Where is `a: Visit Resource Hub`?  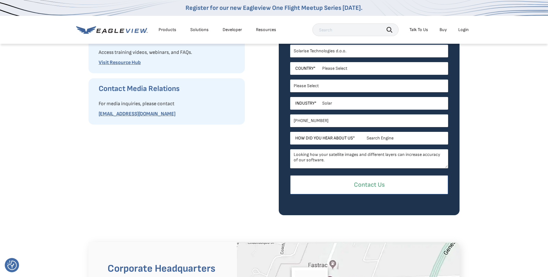 a: Visit Resource Hub is located at coordinates (120, 63).